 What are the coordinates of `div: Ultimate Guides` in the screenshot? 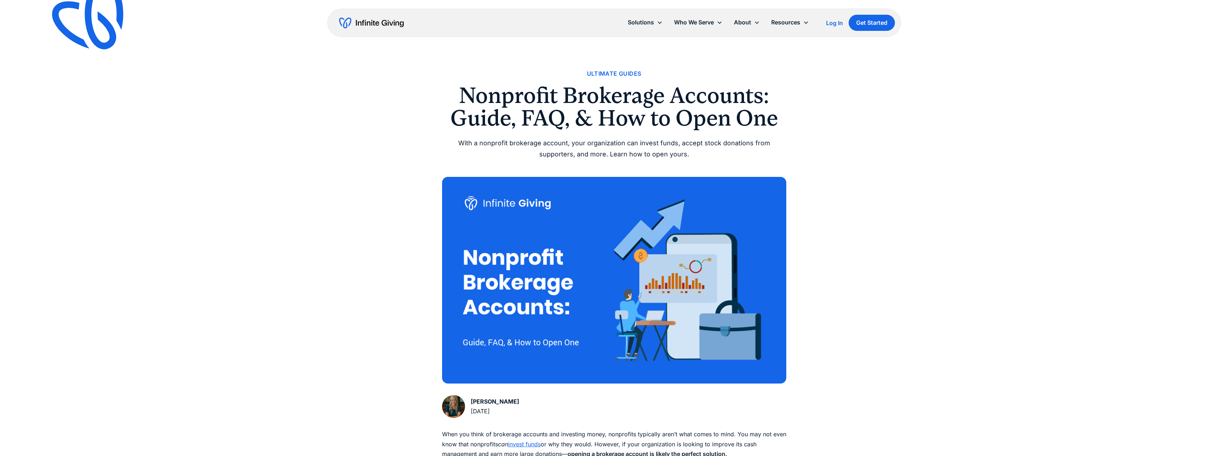 It's located at (614, 73).